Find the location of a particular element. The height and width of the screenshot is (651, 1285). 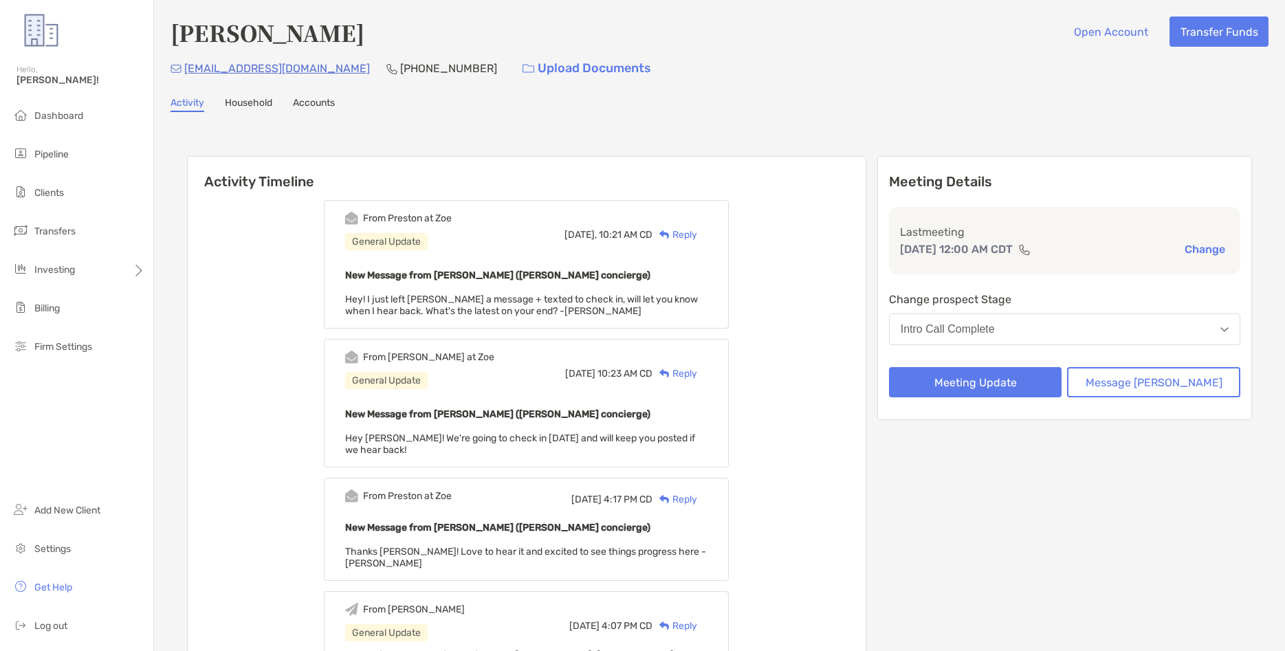

span: Clients is located at coordinates (49, 193).